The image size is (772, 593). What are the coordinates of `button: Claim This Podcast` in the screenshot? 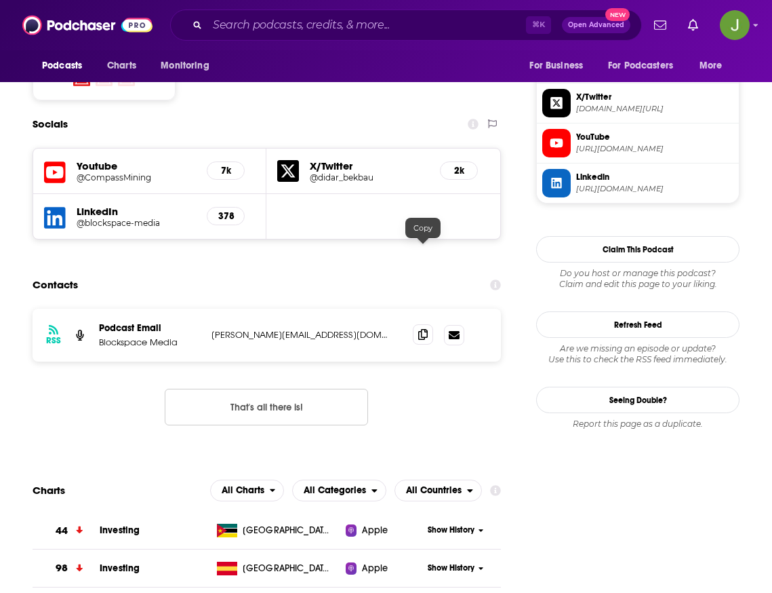 It's located at (638, 249).